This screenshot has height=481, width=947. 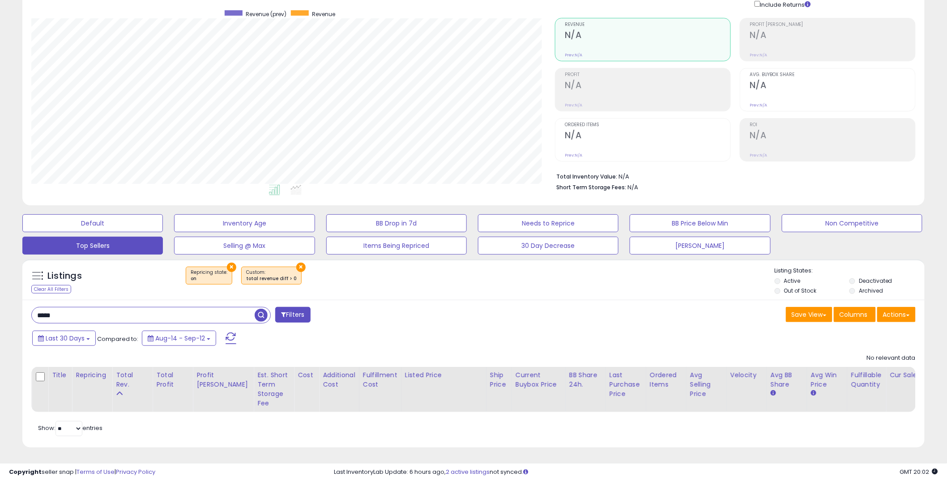 What do you see at coordinates (648, 75) in the screenshot?
I see `span: Profit` at bounding box center [648, 75].